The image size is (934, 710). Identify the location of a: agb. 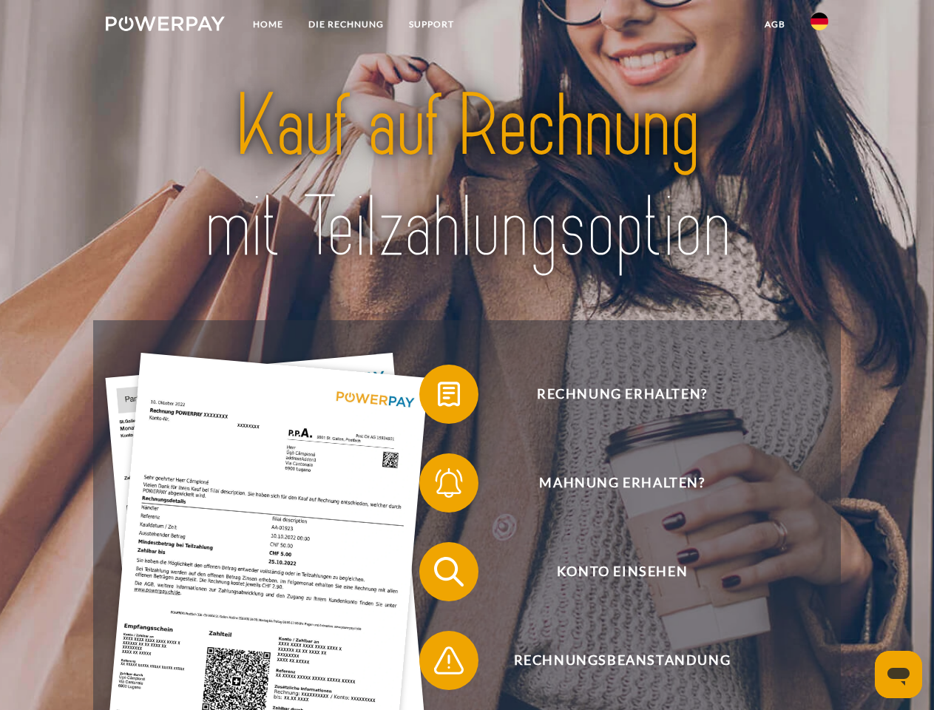
(775, 24).